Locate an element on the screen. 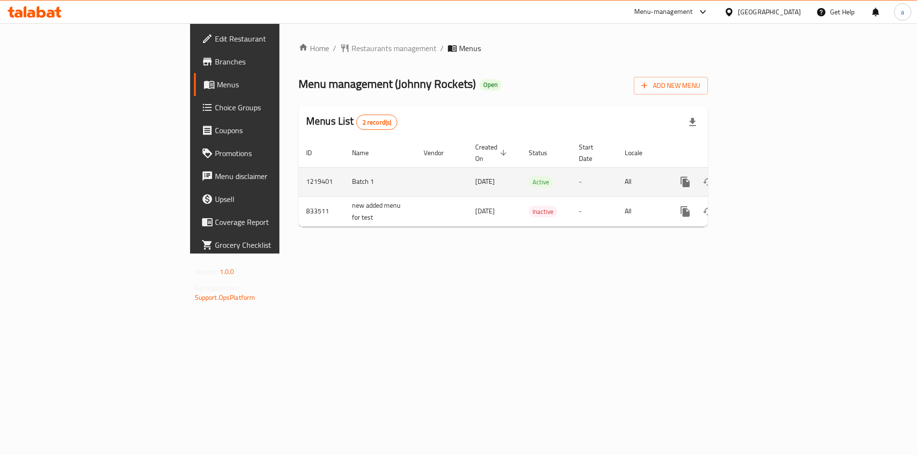  a: Upsell is located at coordinates (268, 199).